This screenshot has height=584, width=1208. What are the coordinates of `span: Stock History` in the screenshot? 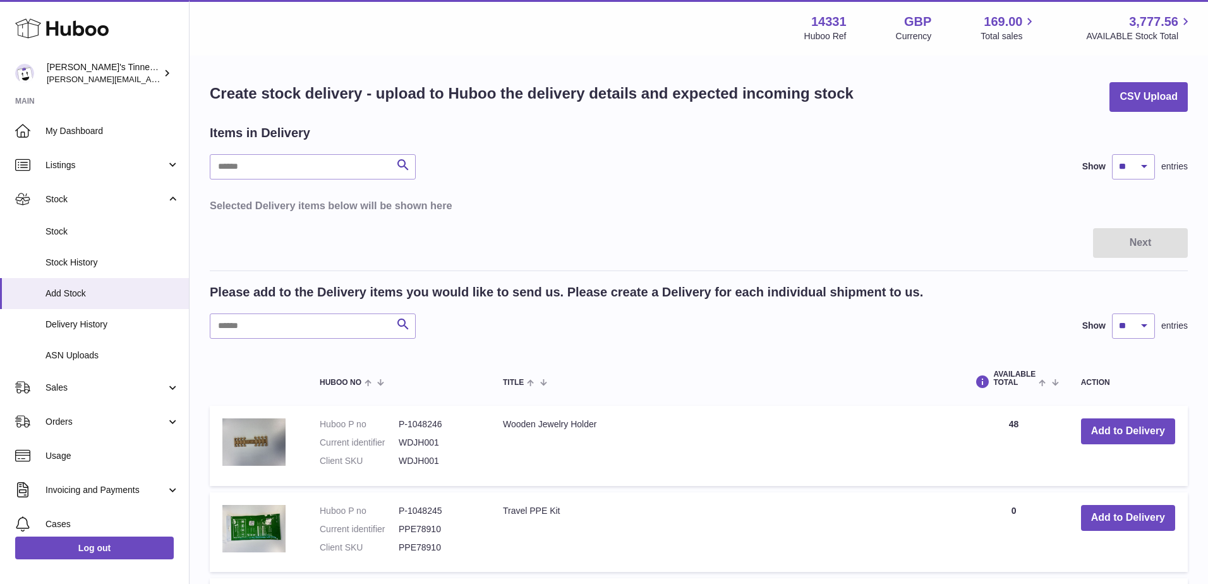 It's located at (112, 262).